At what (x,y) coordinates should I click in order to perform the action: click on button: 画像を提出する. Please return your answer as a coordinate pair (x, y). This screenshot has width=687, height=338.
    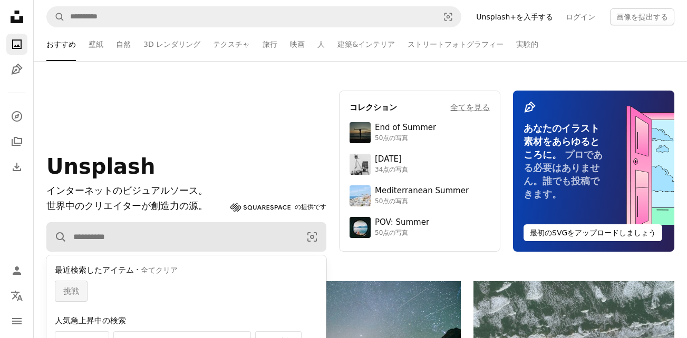
    Looking at the image, I should click on (642, 17).